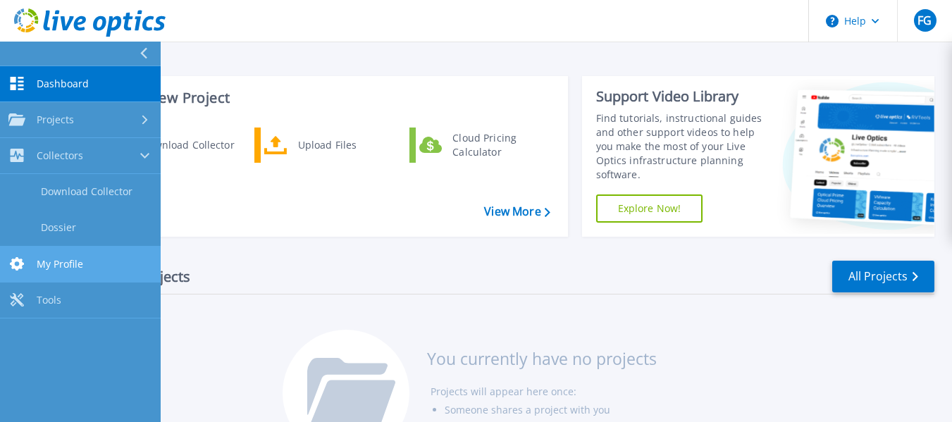 The width and height of the screenshot is (952, 422). I want to click on a: Upload Files, so click(326, 145).